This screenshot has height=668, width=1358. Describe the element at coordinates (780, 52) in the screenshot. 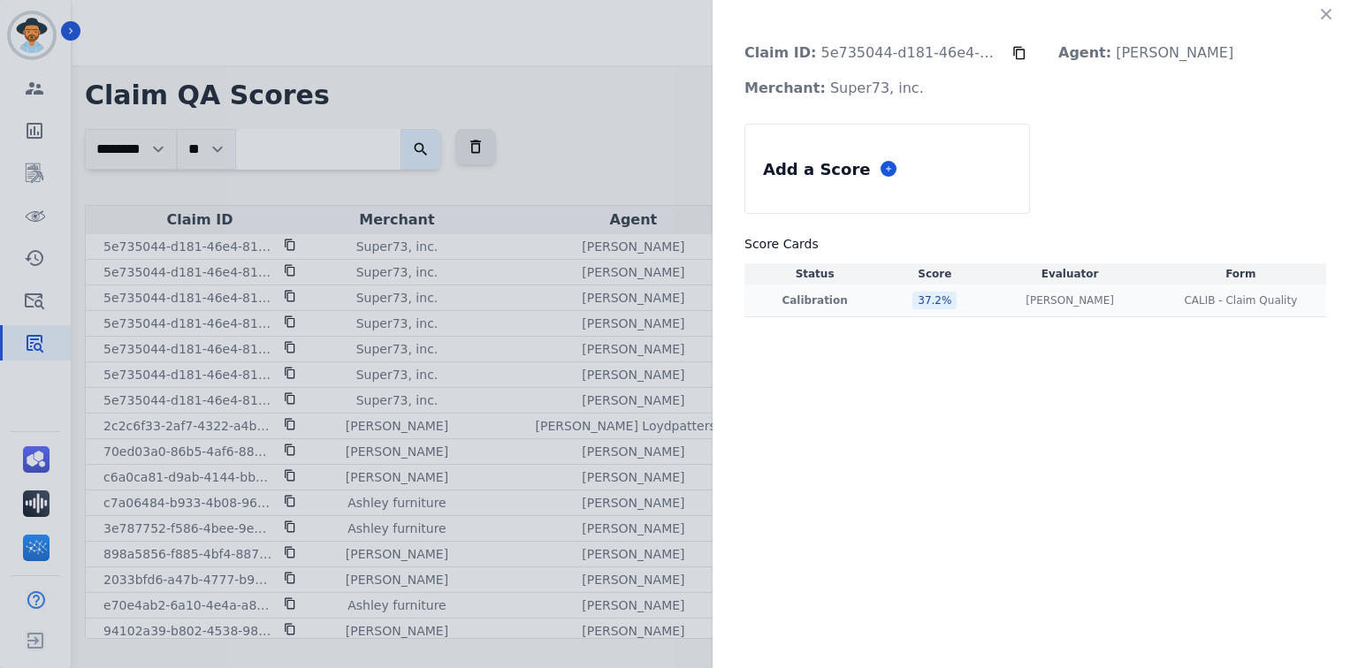

I see `strong: Claim ID:` at that location.